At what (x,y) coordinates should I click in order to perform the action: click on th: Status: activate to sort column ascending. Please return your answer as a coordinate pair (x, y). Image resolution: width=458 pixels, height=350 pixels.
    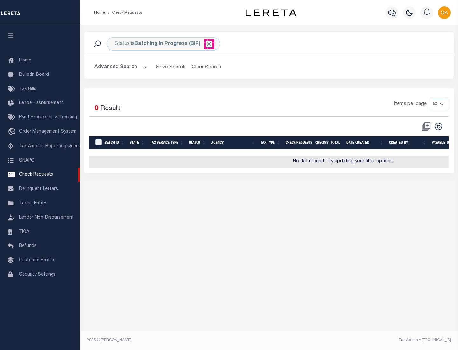
    Looking at the image, I should click on (198, 143).